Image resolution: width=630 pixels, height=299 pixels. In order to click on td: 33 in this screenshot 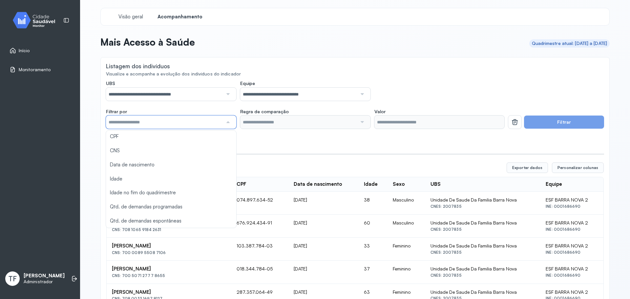, I will do `click(373, 249)`.